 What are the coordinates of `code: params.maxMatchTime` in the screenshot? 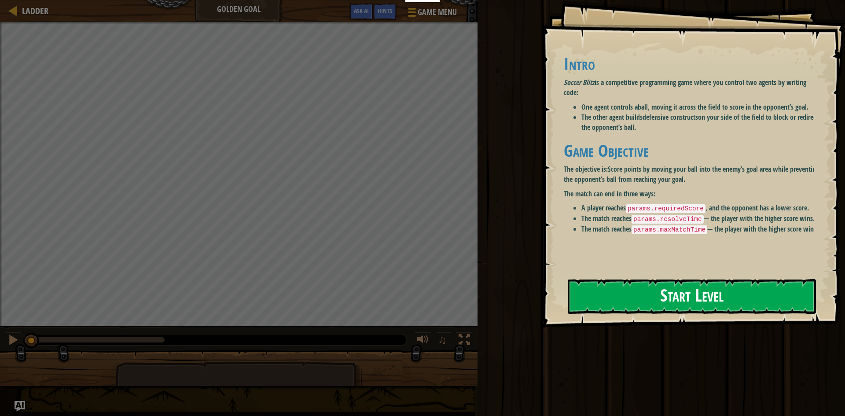 It's located at (669, 230).